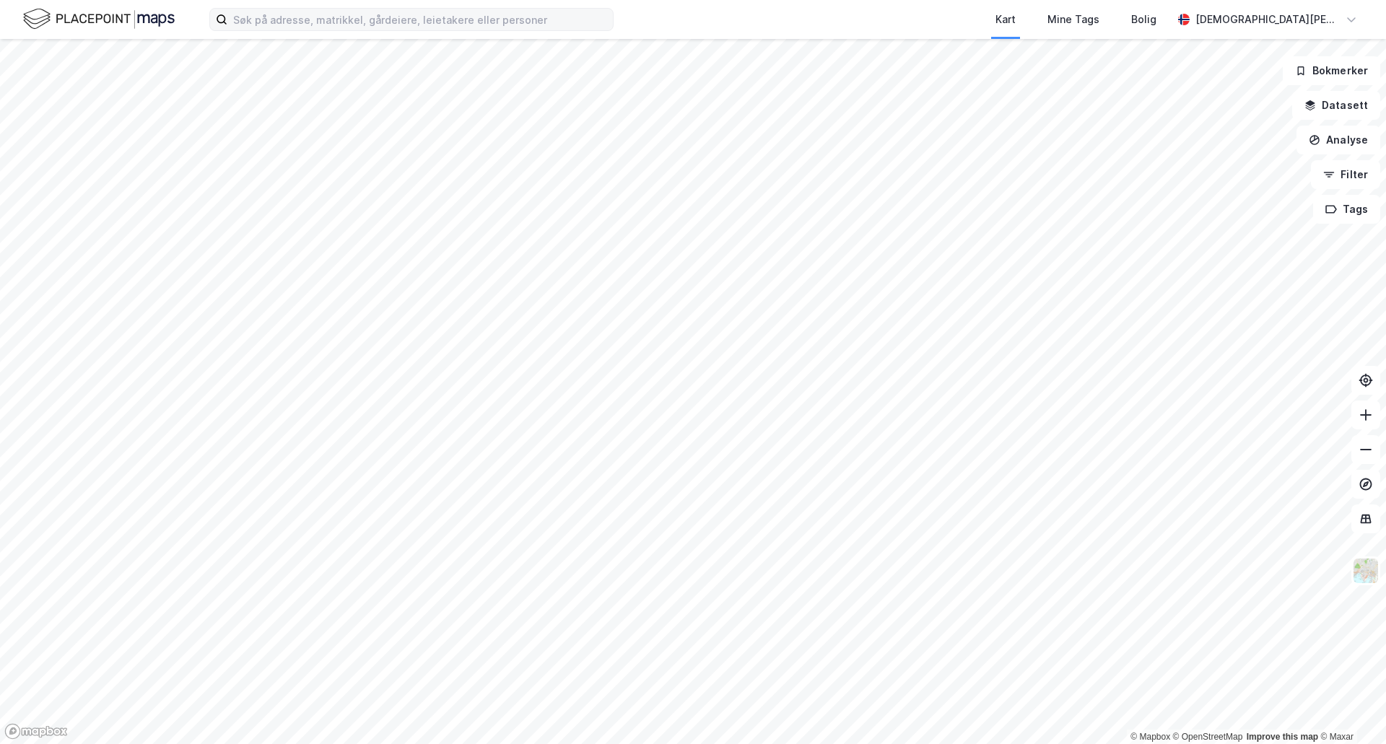 This screenshot has width=1386, height=744. Describe the element at coordinates (1336, 105) in the screenshot. I see `button: Datasett` at that location.